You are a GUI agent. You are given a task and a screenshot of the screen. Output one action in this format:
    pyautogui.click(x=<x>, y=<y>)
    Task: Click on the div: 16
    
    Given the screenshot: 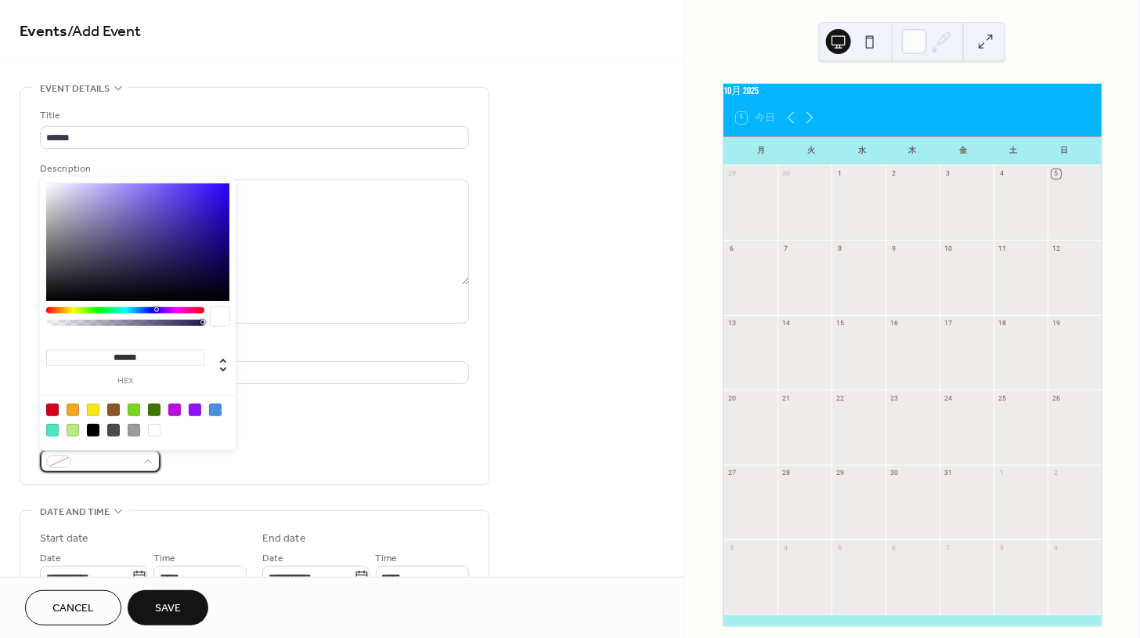 What is the action you would take?
    pyautogui.click(x=895, y=324)
    